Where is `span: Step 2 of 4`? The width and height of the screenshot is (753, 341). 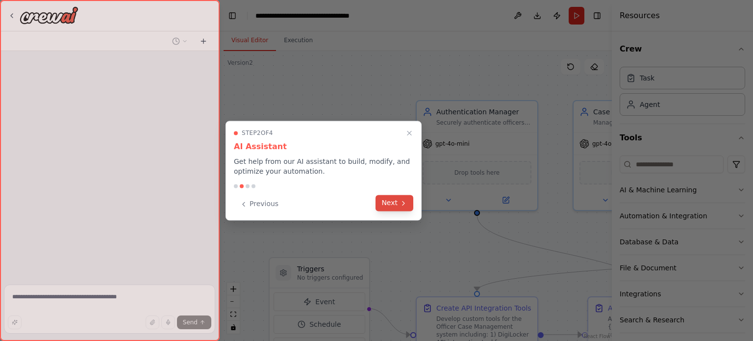
span: Step 2 of 4 is located at coordinates (257, 133).